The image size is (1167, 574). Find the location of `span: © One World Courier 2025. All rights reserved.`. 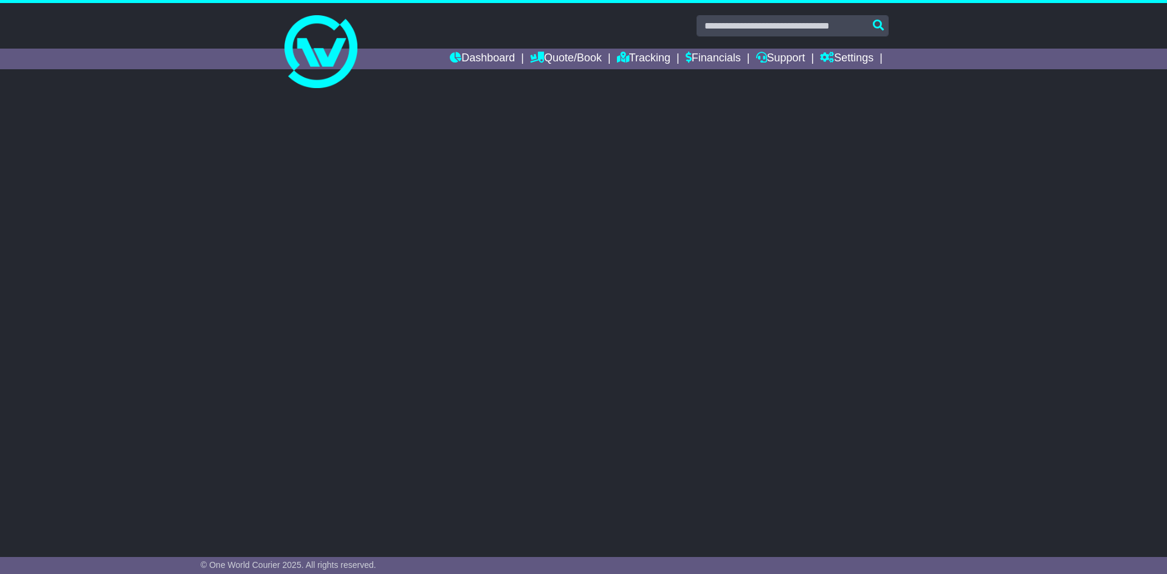

span: © One World Courier 2025. All rights reserved. is located at coordinates (288, 565).